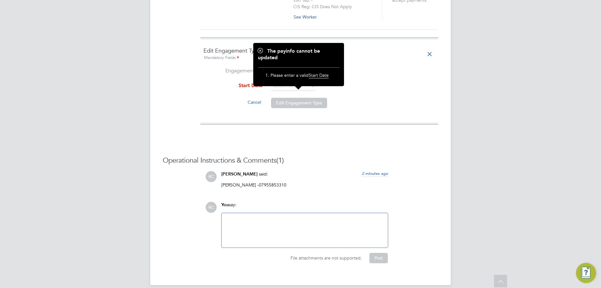 The image size is (601, 288). What do you see at coordinates (301, 160) in the screenshot?
I see `h3: Operational Instructions & Comments` at bounding box center [301, 160].